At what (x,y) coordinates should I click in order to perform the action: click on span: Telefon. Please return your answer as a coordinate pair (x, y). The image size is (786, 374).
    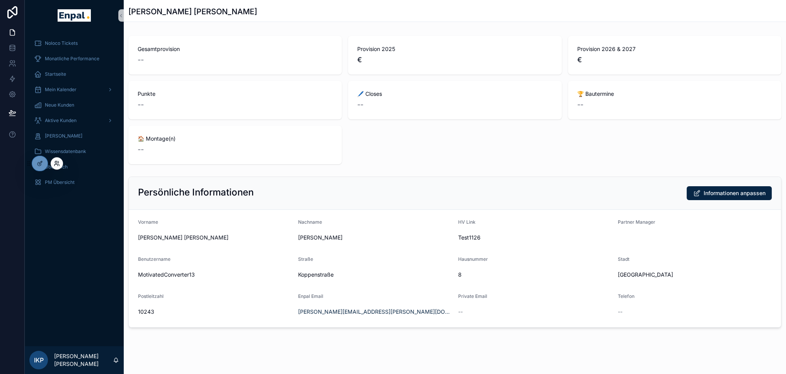
    Looking at the image, I should click on (626, 296).